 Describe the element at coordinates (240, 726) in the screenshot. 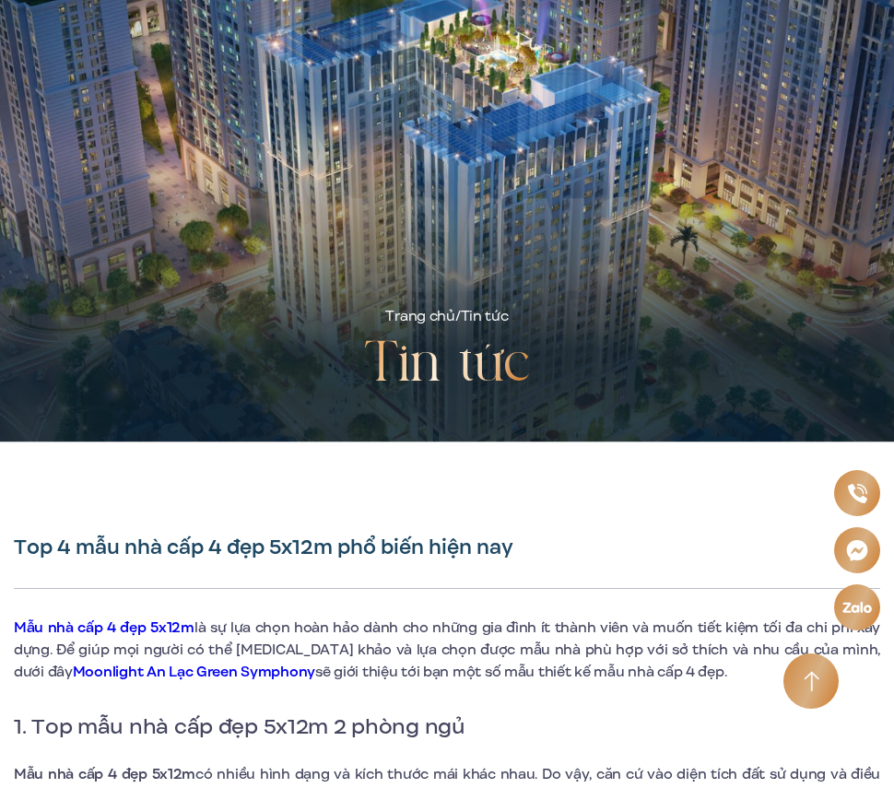

I see `span: 1. Top mẫu nhà cấp đẹp 5x12m 2 phòng ngủ` at that location.